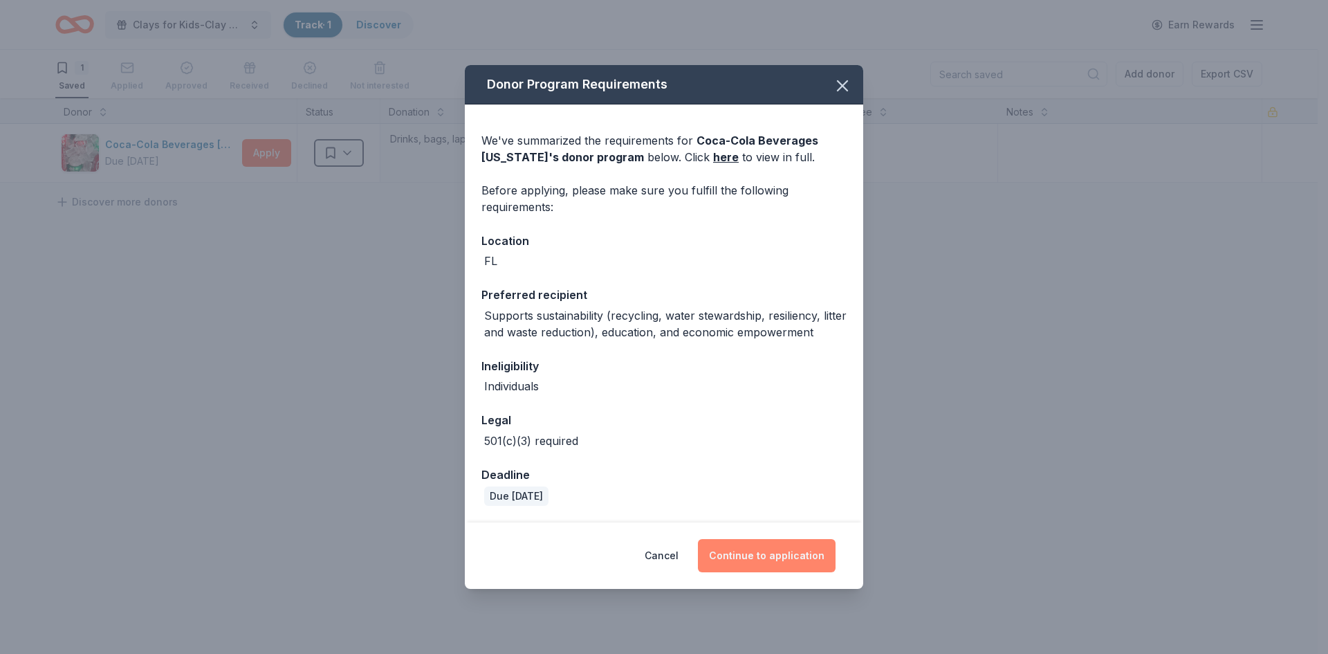  What do you see at coordinates (726, 157) in the screenshot?
I see `a: here` at bounding box center [726, 157].